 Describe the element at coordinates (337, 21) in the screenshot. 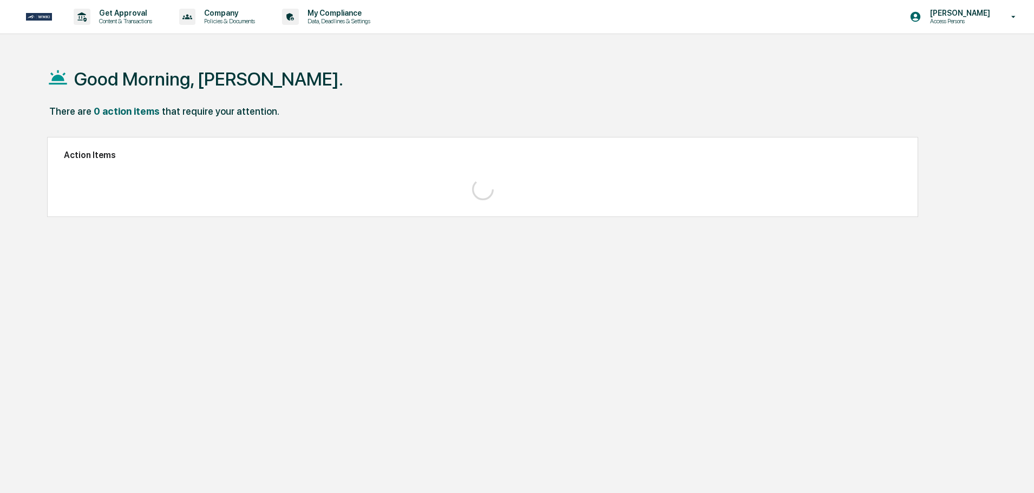

I see `p: Data, Deadlines & Settings` at that location.